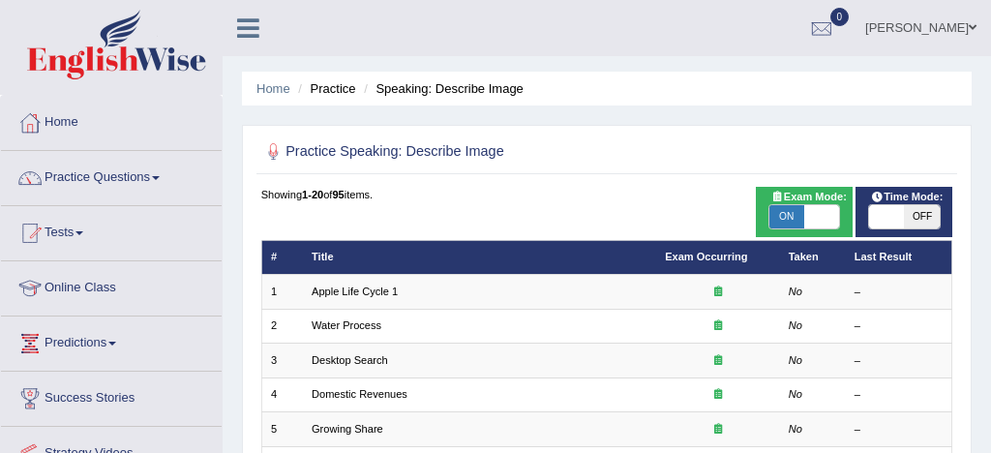 Image resolution: width=991 pixels, height=453 pixels. I want to click on td: 3, so click(282, 360).